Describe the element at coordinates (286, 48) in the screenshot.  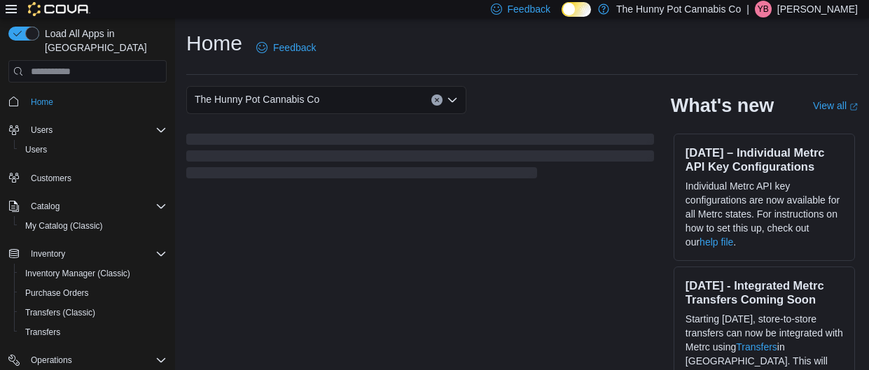
I see `a: Feedback` at that location.